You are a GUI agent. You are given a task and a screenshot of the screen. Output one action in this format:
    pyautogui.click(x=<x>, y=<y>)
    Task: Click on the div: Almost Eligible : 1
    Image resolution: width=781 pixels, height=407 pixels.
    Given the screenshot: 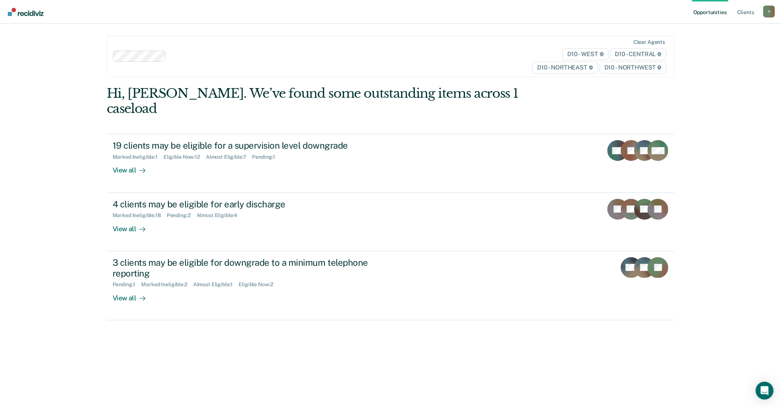 What is the action you would take?
    pyautogui.click(x=216, y=285)
    